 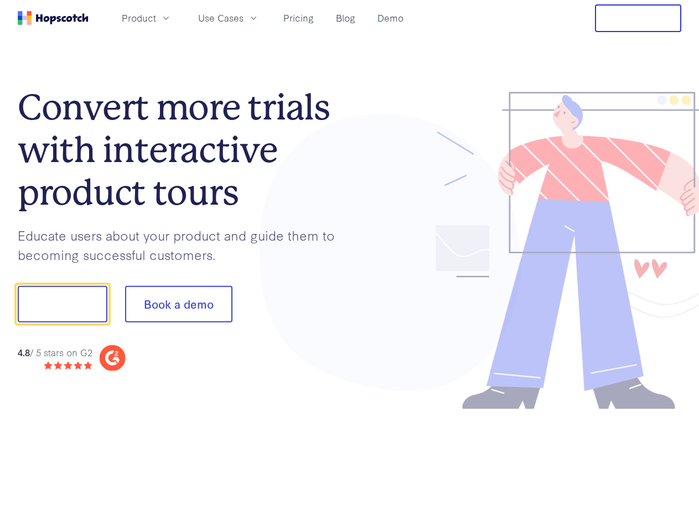 I want to click on strong: 4.8, so click(x=24, y=351).